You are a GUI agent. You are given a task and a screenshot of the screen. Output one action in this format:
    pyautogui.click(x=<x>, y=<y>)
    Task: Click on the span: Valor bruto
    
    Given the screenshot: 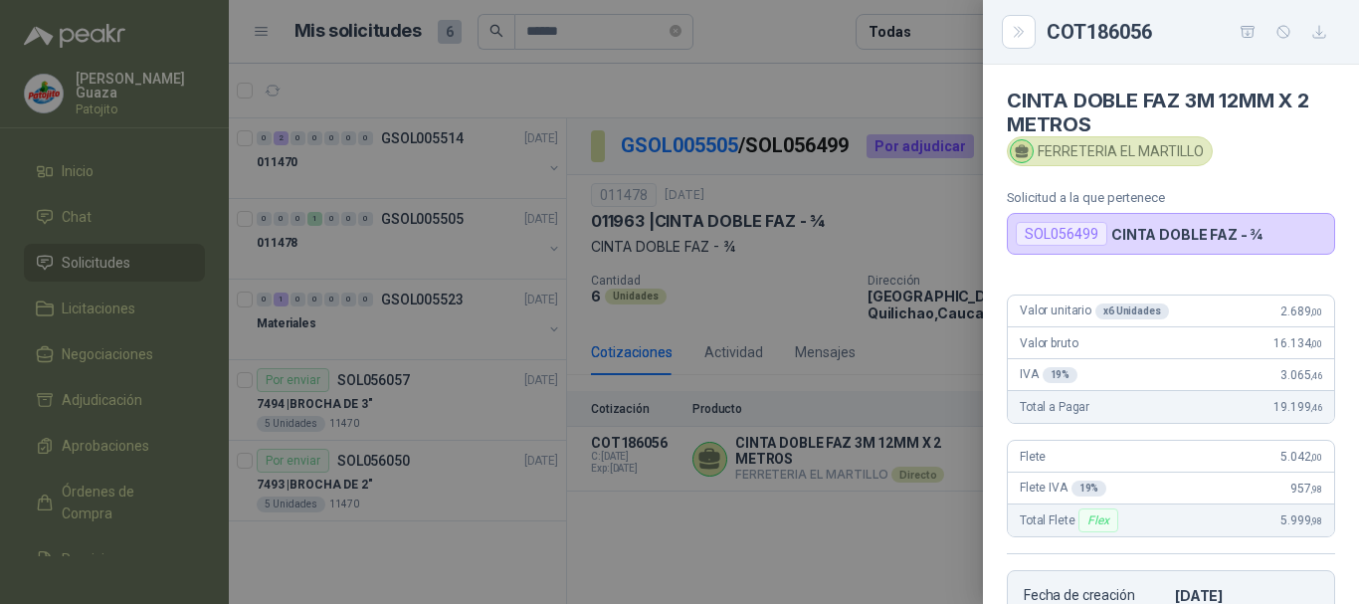 What is the action you would take?
    pyautogui.click(x=1049, y=343)
    